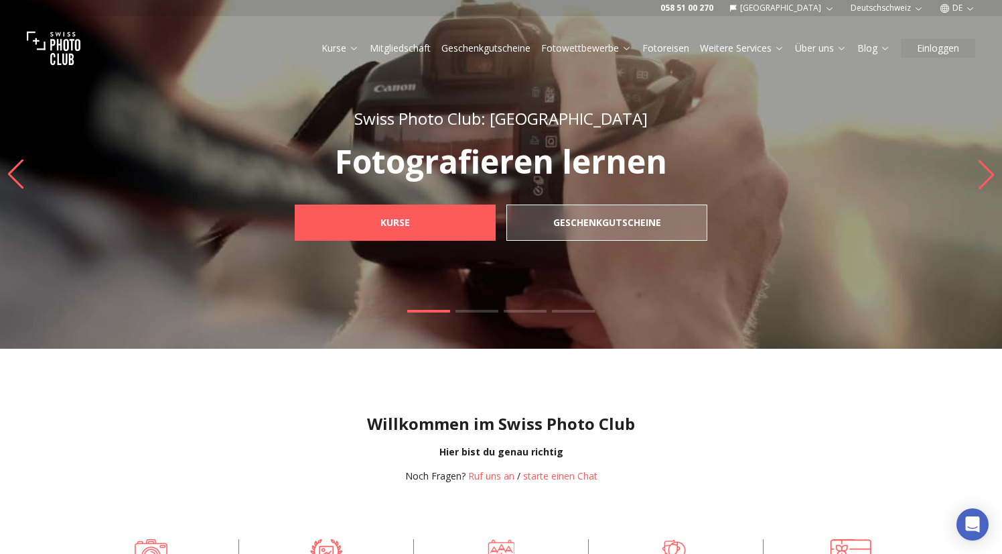 Image resolution: width=1002 pixels, height=554 pixels. What do you see at coordinates (560, 476) in the screenshot?
I see `button: starte einen Chat` at bounding box center [560, 476].